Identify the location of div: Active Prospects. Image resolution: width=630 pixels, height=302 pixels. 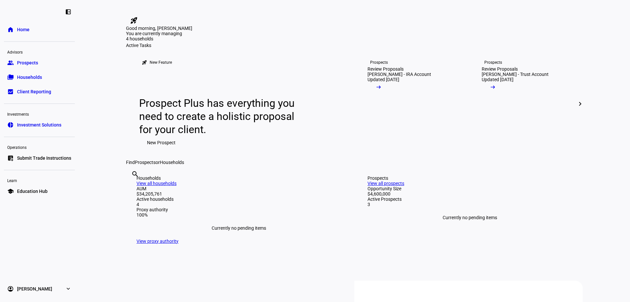
(470, 199).